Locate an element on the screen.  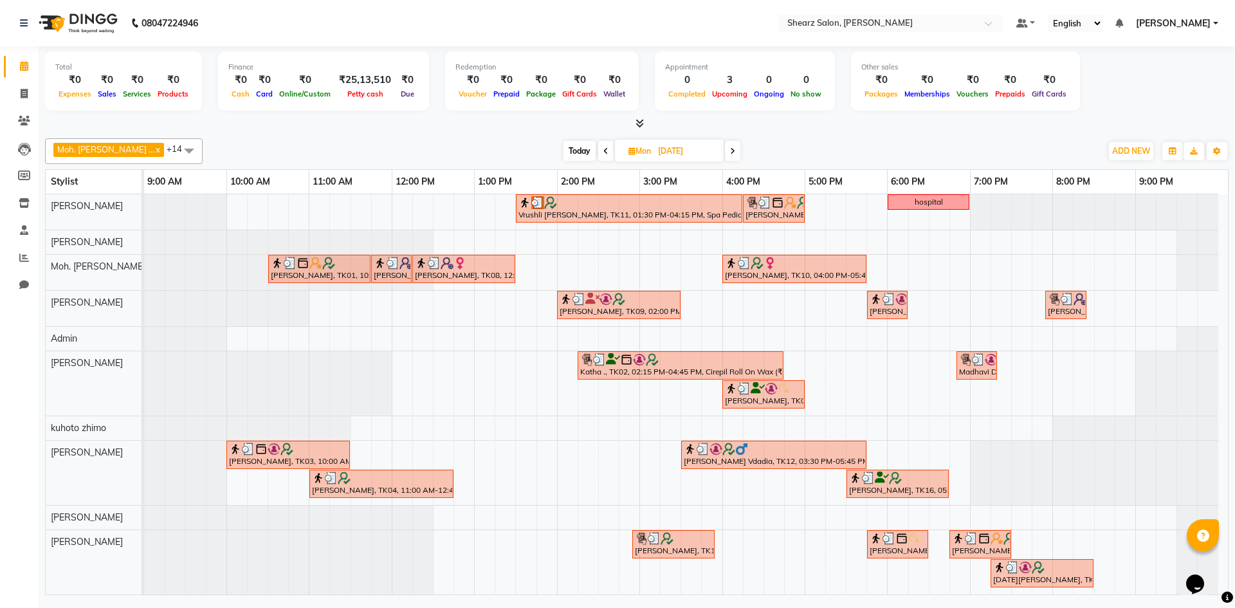
img: logo is located at coordinates (77, 23).